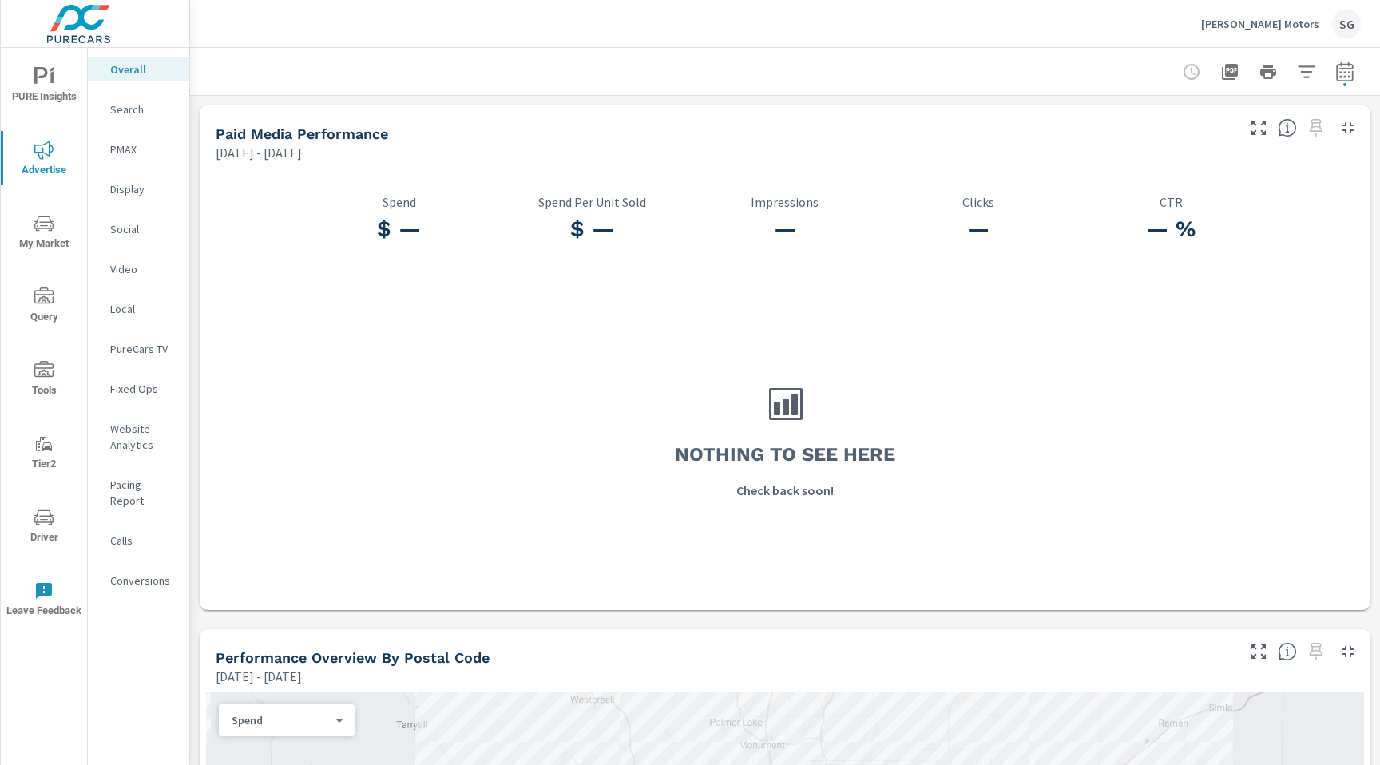 This screenshot has width=1380, height=765. What do you see at coordinates (1346, 24) in the screenshot?
I see `div: SG` at bounding box center [1346, 24].